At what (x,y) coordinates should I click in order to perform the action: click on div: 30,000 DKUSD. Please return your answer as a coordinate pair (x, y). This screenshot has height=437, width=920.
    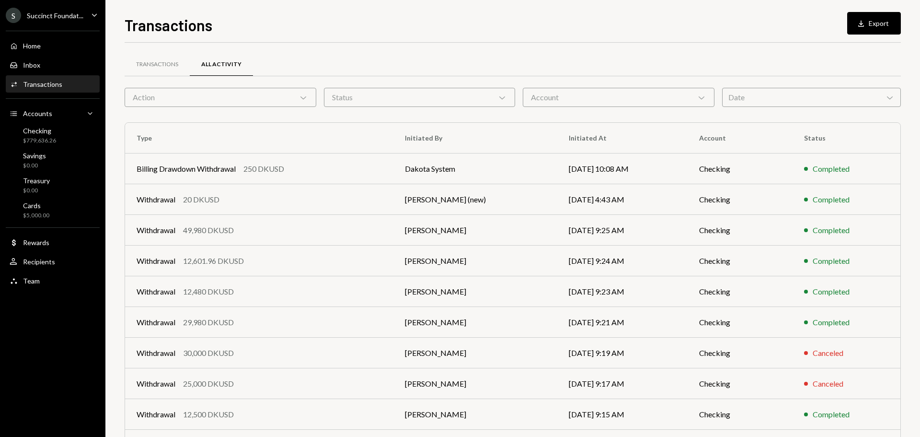
    Looking at the image, I should click on (208, 353).